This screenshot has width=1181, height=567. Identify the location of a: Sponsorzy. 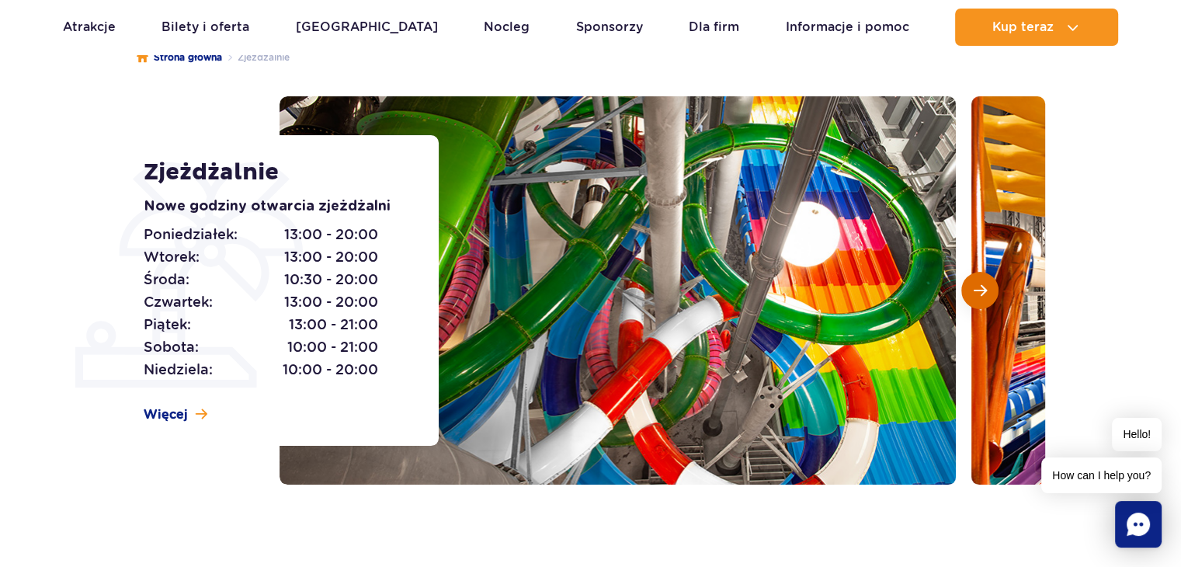
(609, 27).